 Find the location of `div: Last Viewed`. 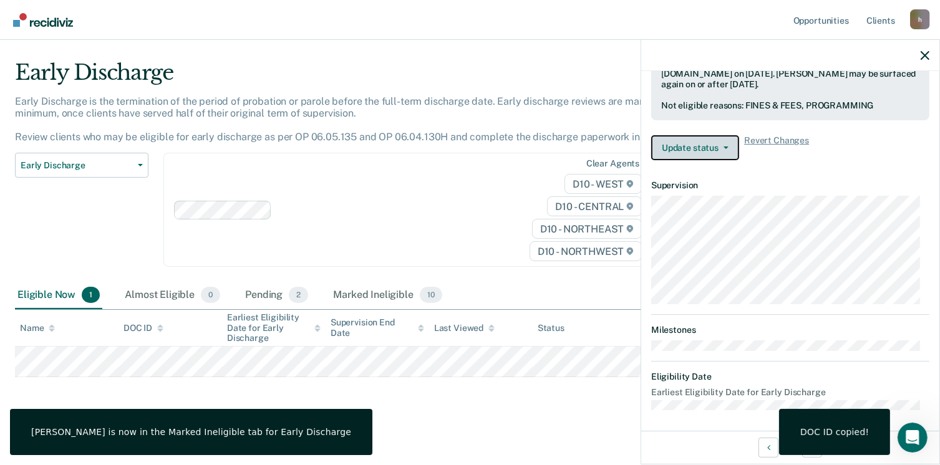

div: Last Viewed is located at coordinates (464, 328).